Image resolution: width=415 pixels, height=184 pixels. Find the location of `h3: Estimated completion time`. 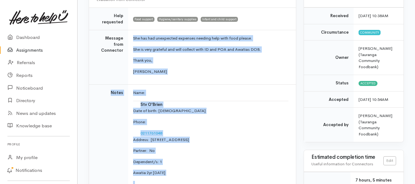

h3: Estimated completion time is located at coordinates (348, 157).